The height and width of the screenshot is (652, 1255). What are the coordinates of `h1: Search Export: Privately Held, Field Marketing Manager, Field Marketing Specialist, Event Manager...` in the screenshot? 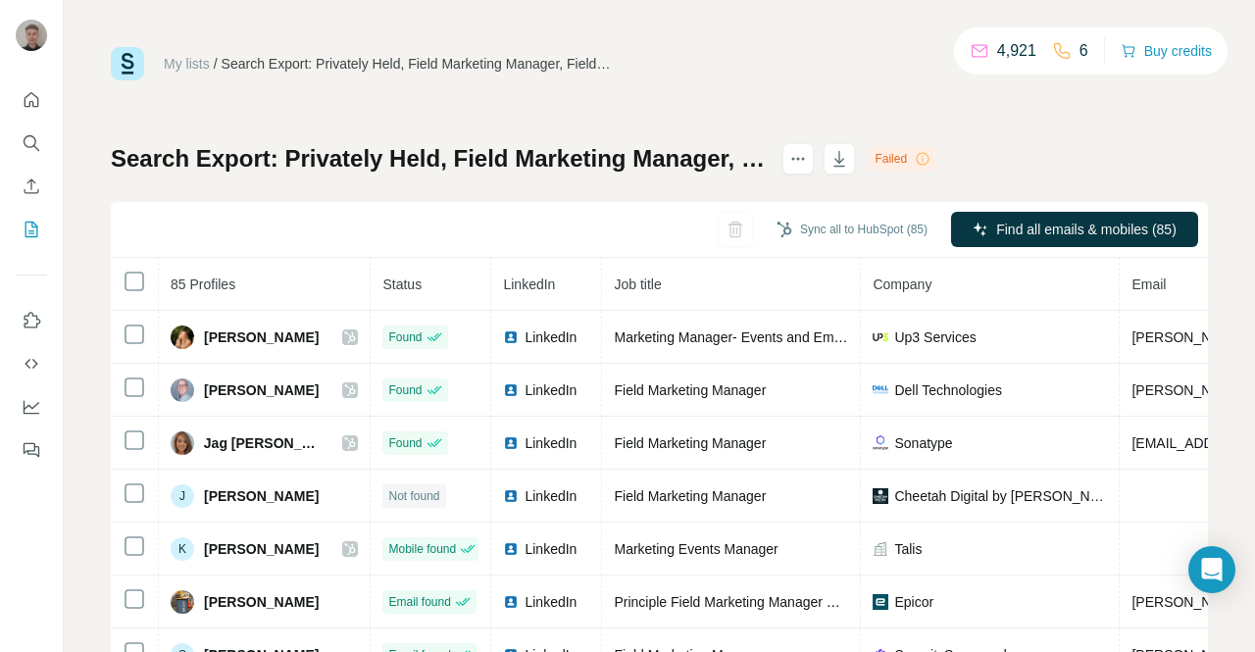 It's located at (437, 159).